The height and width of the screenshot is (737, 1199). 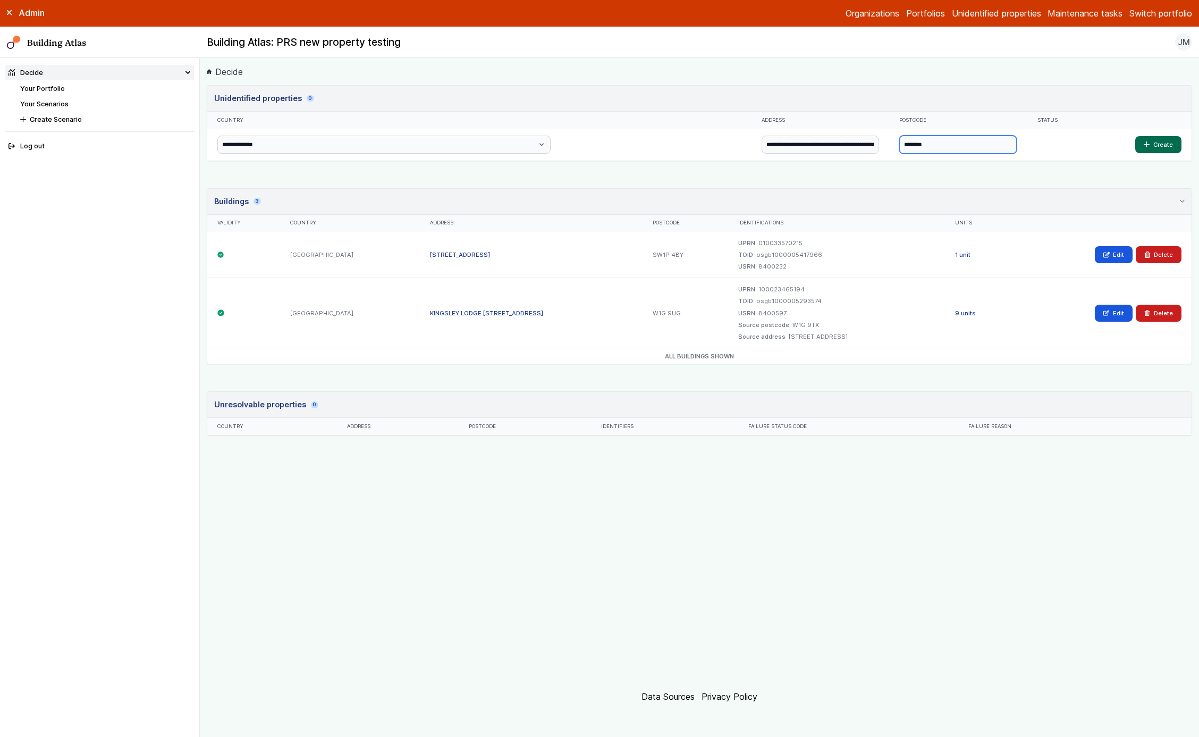 What do you see at coordinates (781, 289) in the screenshot?
I see `dd: 100023465194` at bounding box center [781, 289].